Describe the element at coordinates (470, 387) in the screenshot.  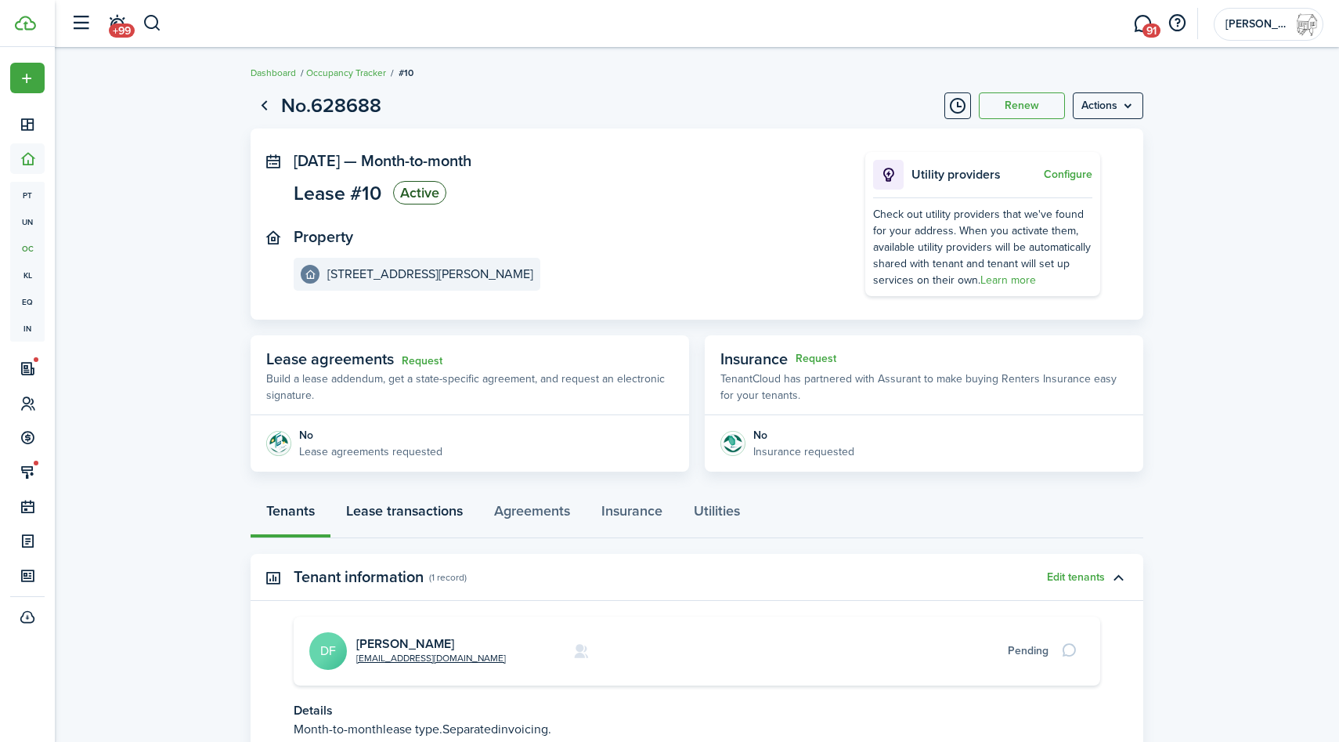
I see `p: Build a lease addendum, get a state-specific agreement, and request an electronic signature.` at that location.